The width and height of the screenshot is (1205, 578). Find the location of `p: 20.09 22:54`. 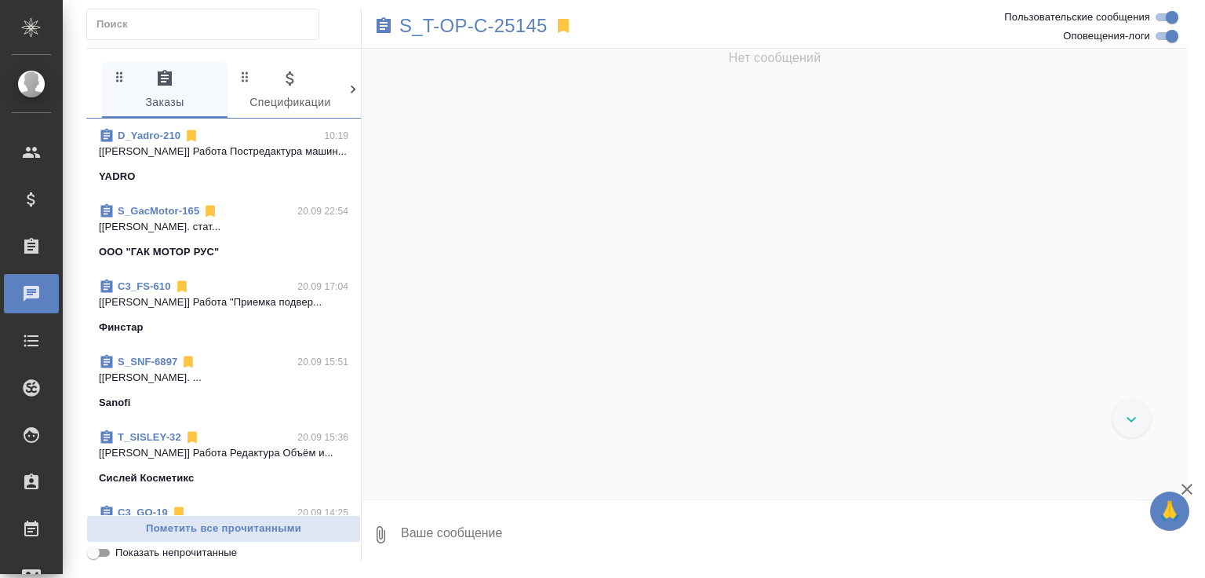

p: 20.09 22:54 is located at coordinates (323, 211).